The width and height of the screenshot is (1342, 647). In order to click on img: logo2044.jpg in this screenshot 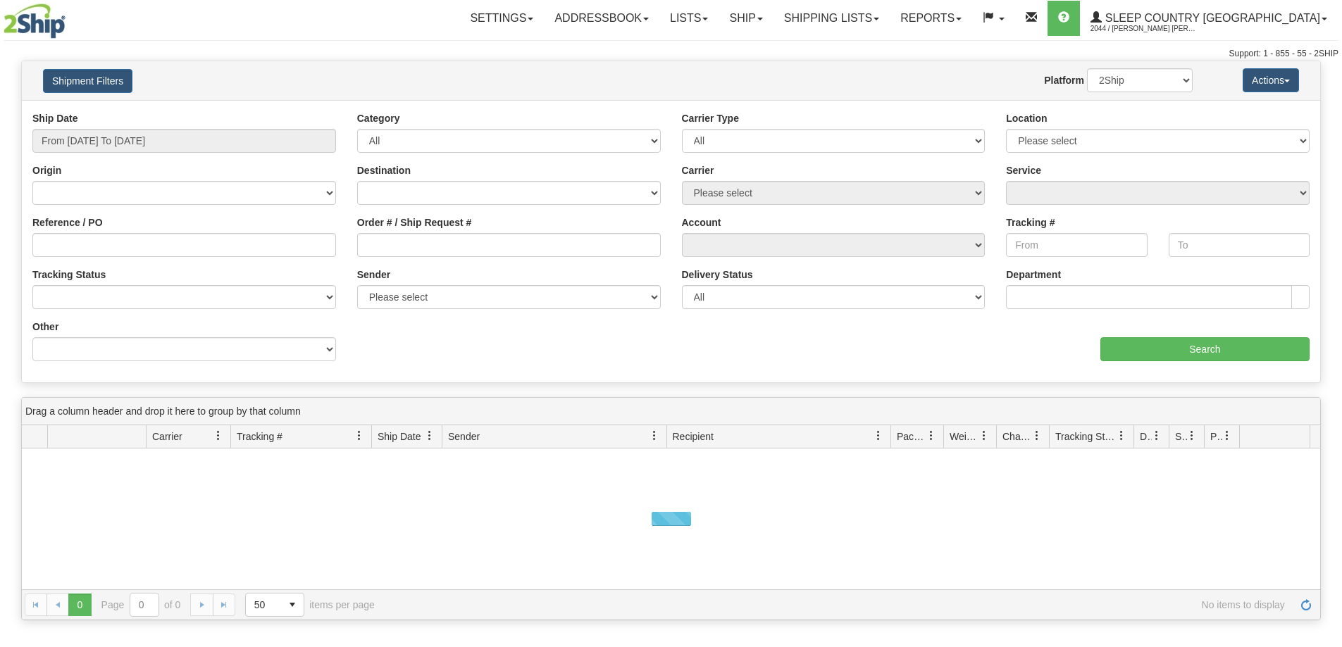, I will do `click(35, 21)`.